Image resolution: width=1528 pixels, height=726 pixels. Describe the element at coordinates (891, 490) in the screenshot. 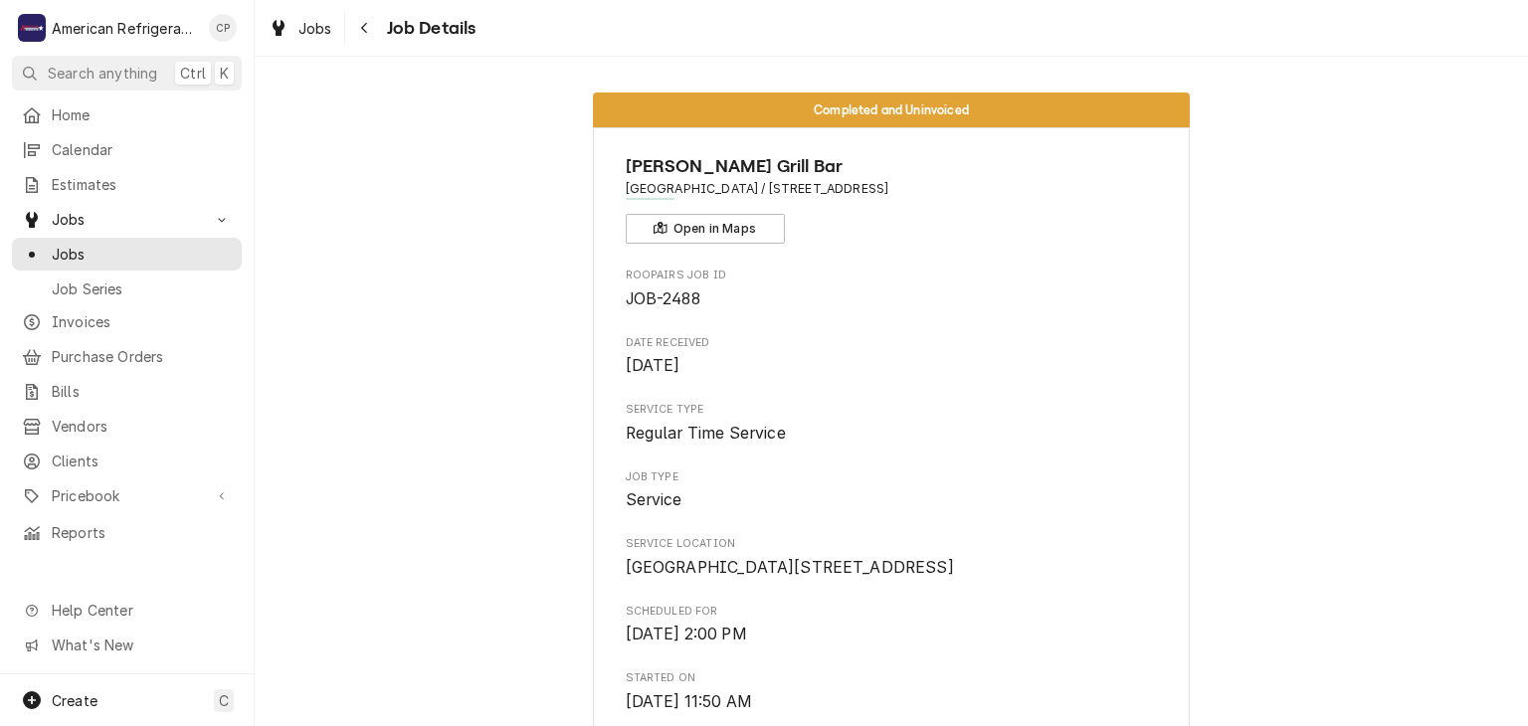

I see `div: Job Type` at that location.